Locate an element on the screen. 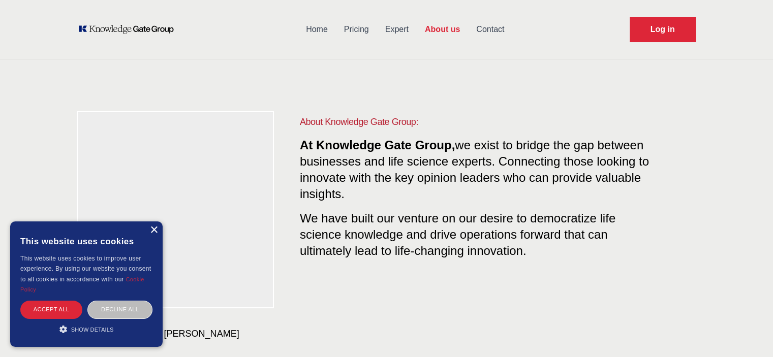 This screenshot has width=773, height=357. span: we exist to bridge the gap between businesses and life science experts. Connecting those looking ... is located at coordinates (474, 169).